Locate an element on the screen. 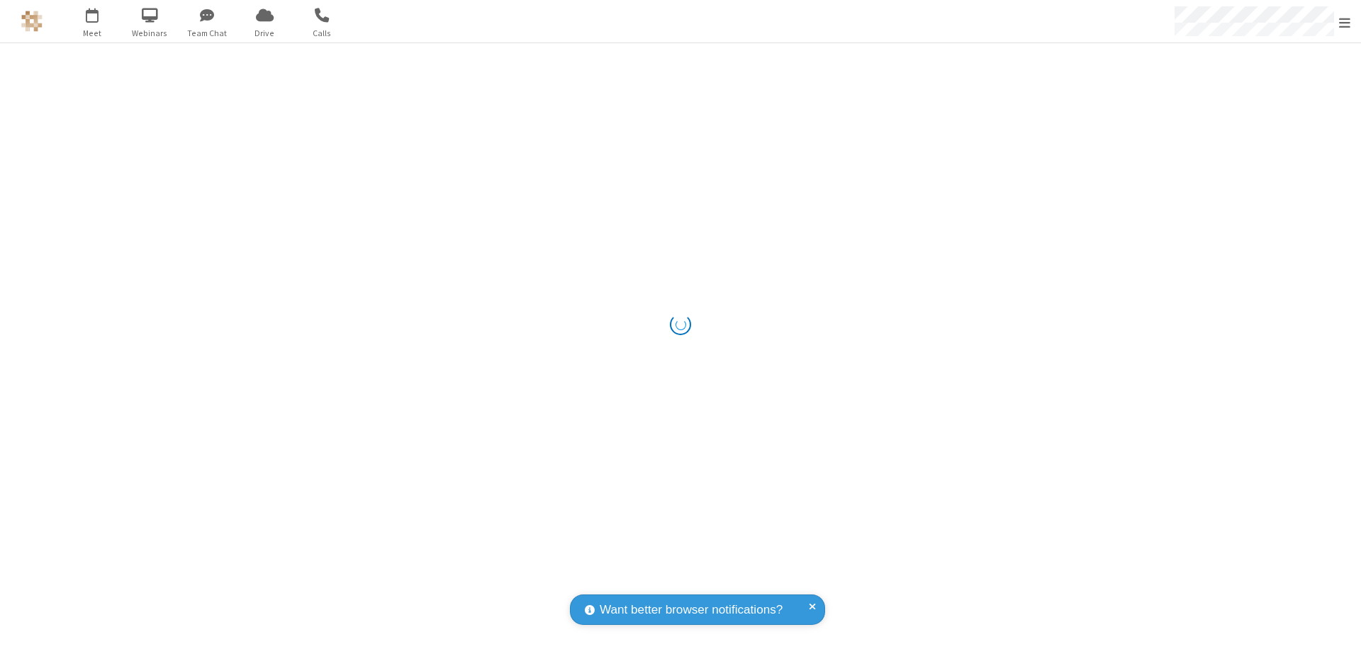 The width and height of the screenshot is (1361, 649). img: QA Selenium DO NOT DELETE OR CHANGE is located at coordinates (32, 21).